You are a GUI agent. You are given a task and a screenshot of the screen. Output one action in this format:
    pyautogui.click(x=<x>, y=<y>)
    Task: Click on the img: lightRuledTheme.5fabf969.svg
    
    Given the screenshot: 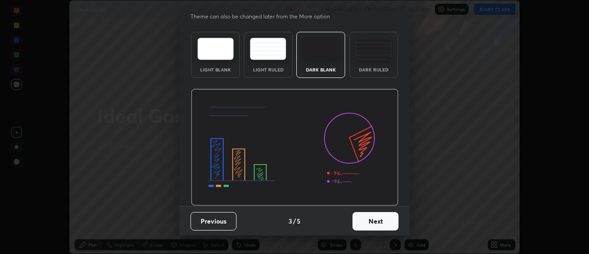 What is the action you would take?
    pyautogui.click(x=268, y=49)
    